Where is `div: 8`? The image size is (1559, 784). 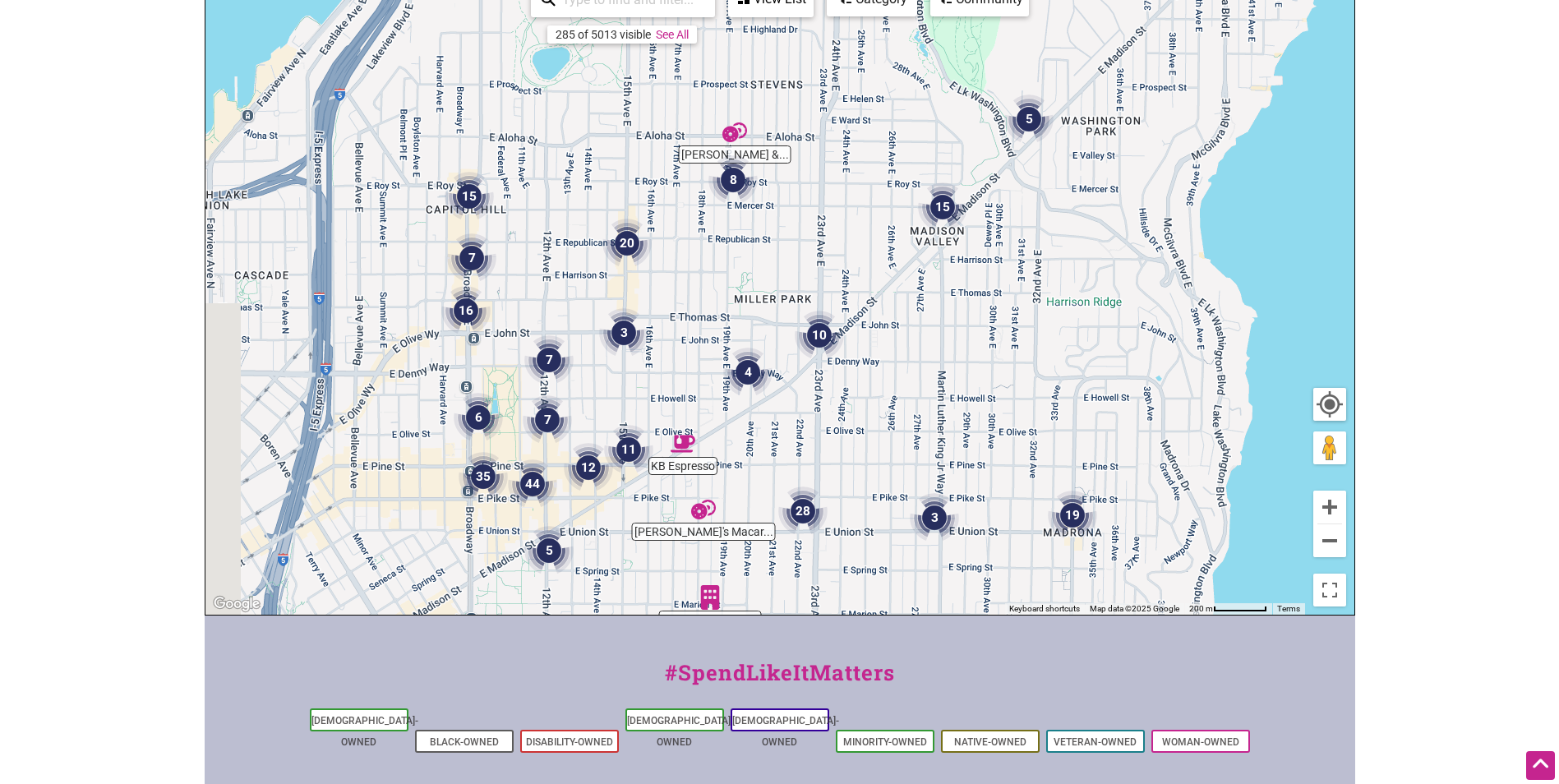
div: 8 is located at coordinates (733, 180).